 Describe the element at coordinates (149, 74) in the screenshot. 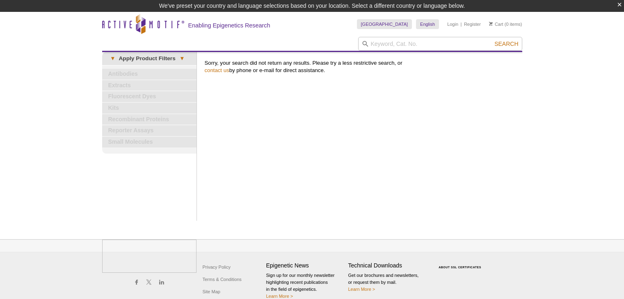

I see `a: Antibodies` at that location.